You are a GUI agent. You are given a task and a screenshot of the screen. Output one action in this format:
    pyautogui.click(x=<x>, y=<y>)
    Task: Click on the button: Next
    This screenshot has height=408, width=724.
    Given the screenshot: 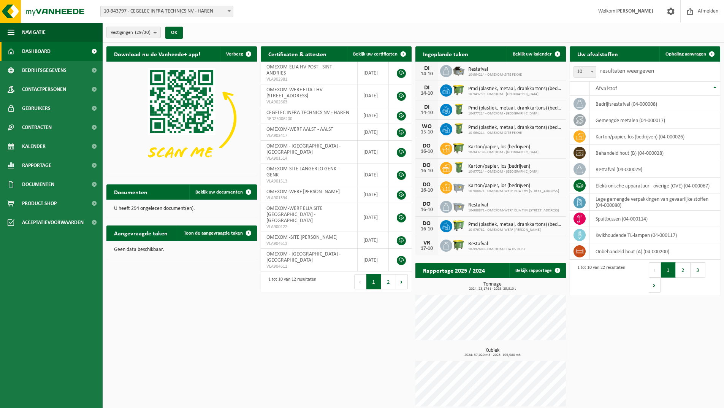 What is the action you would take?
    pyautogui.click(x=654, y=285)
    